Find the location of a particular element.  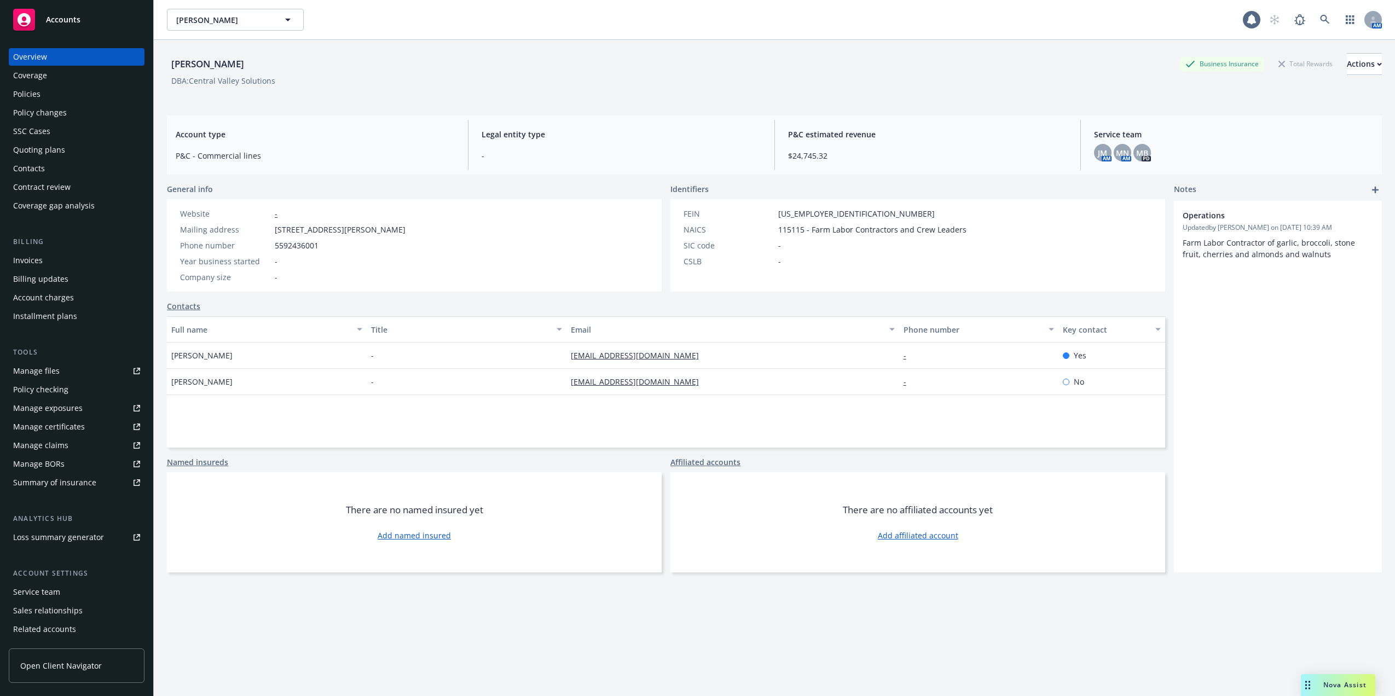

a: Start snowing is located at coordinates (1274, 20).